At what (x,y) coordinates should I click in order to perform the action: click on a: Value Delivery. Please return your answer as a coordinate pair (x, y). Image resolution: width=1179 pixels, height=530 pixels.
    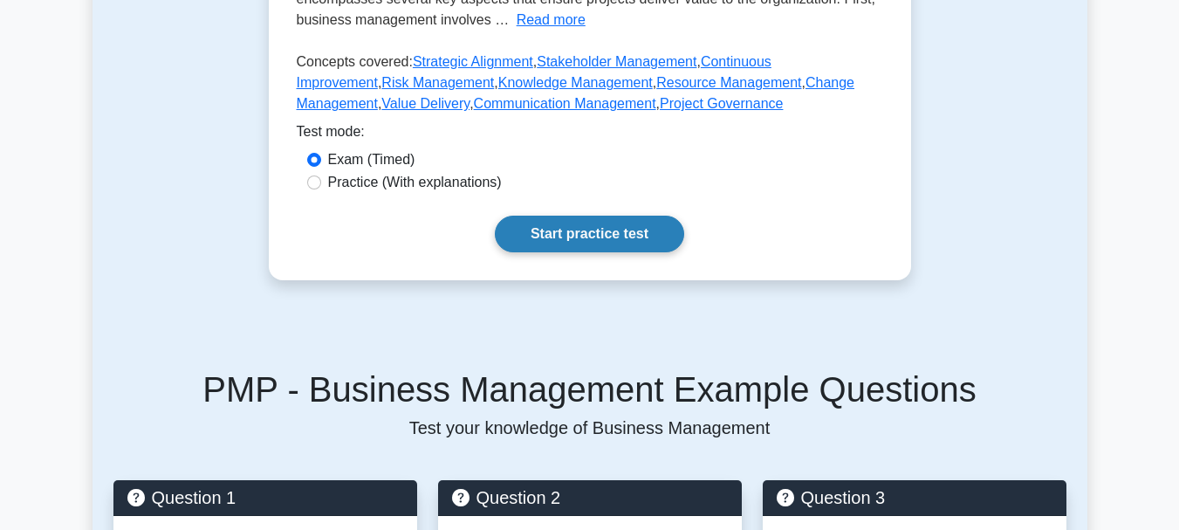
    Looking at the image, I should click on (425, 103).